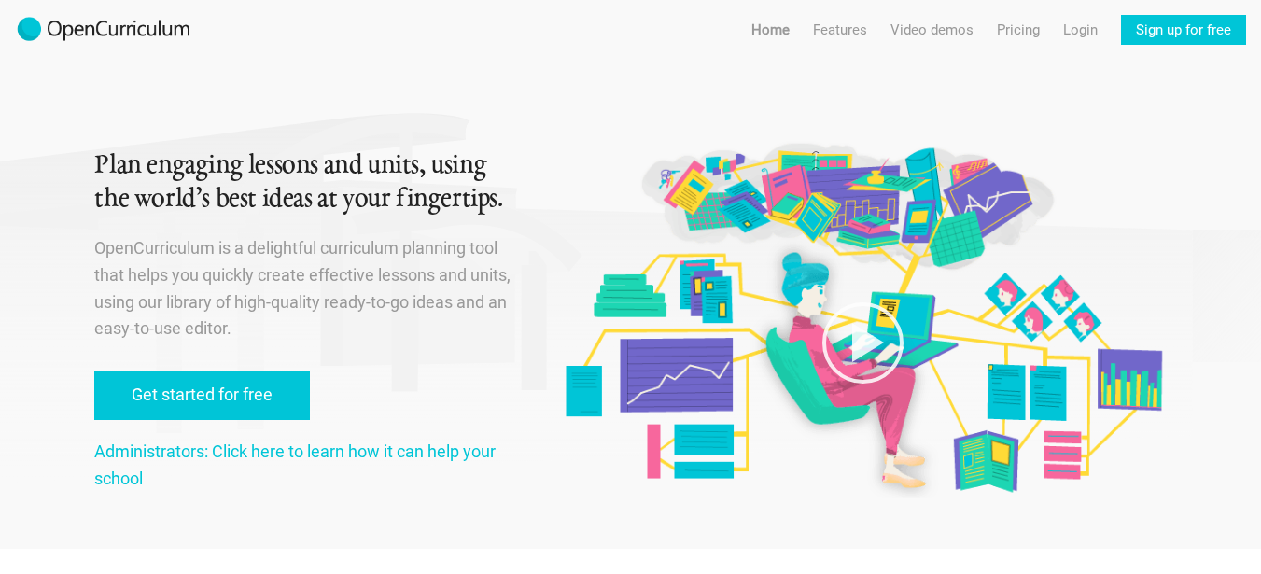  What do you see at coordinates (1018, 30) in the screenshot?
I see `a: Pricing` at bounding box center [1018, 30].